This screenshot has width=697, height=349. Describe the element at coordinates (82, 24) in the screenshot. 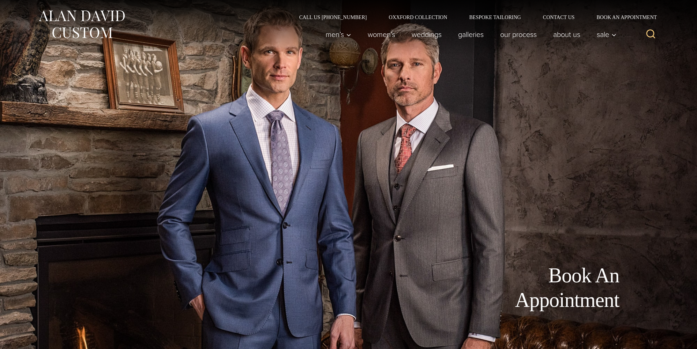

I see `img: Alan David Custom` at that location.